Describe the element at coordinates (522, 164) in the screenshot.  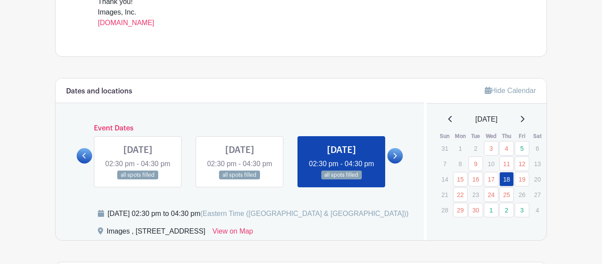
I see `a: 12` at that location.